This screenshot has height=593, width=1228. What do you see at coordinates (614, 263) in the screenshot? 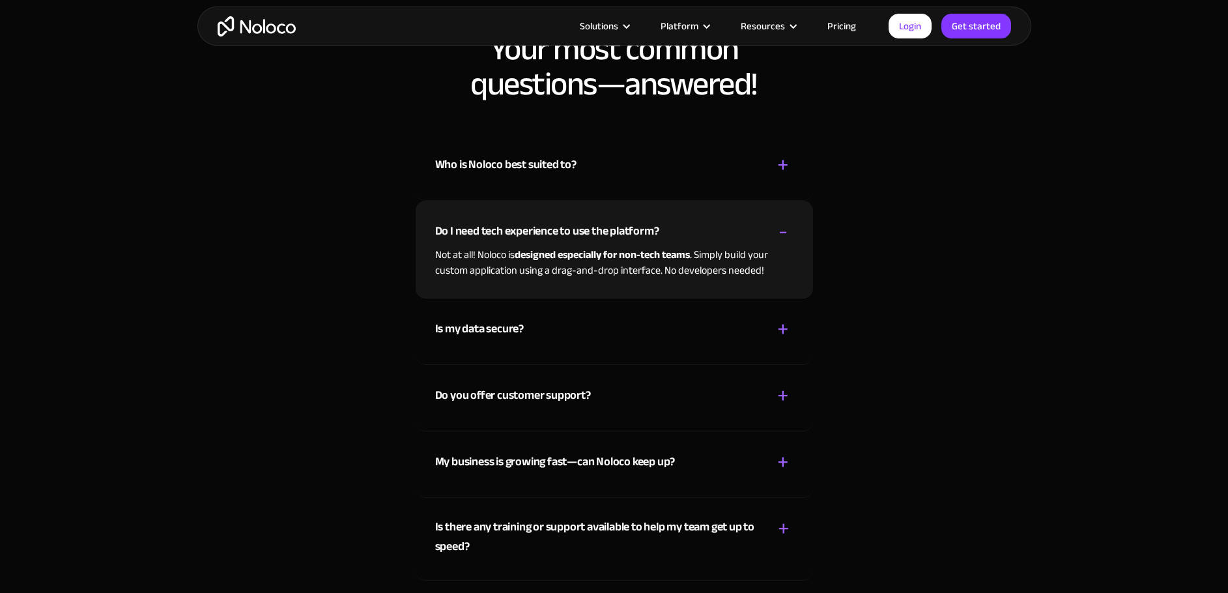
I see `p: Not at all! Noloco is . Simply build your custom application using a drag-and-drop interface. No ...` at bounding box center [614, 263].